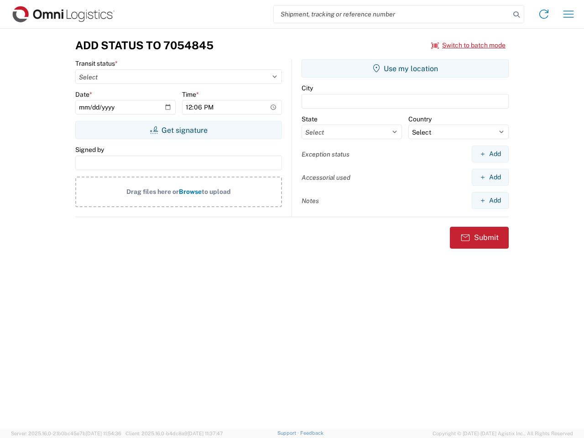  I want to click on input: Shipment, tracking or reference number, so click(392, 14).